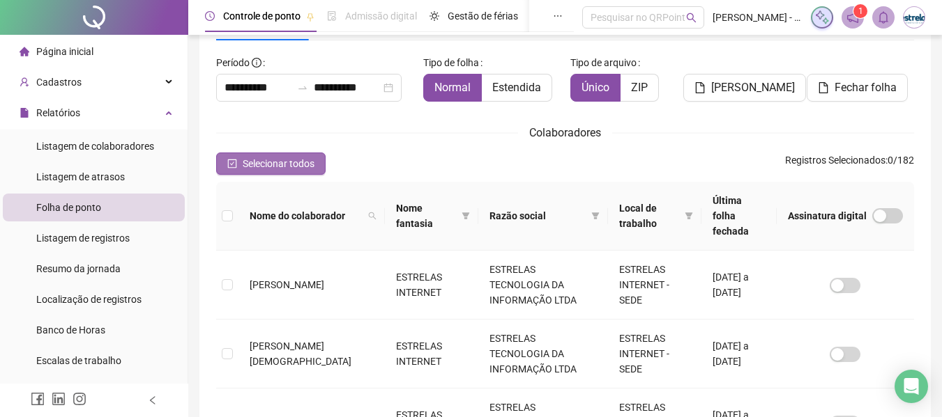 Image resolution: width=942 pixels, height=417 pixels. I want to click on span: info-circle, so click(256, 63).